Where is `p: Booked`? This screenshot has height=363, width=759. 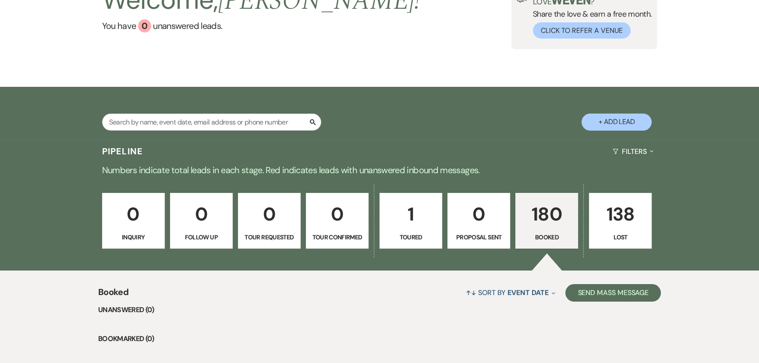
p: Booked is located at coordinates (547, 237).